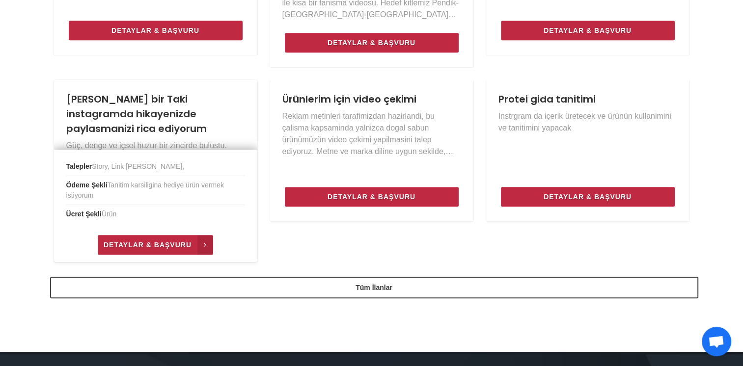  I want to click on div: Açık sohbet, so click(717, 342).